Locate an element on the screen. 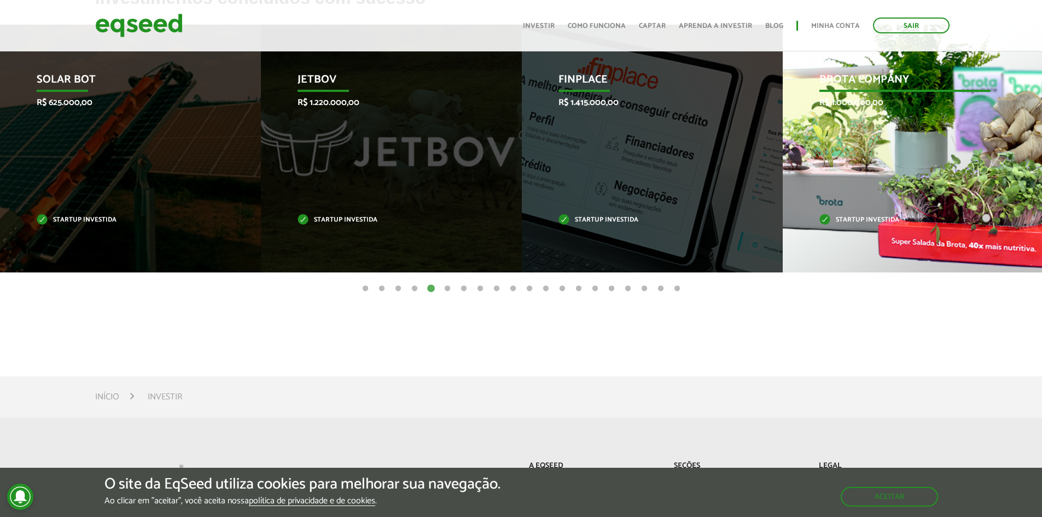 The height and width of the screenshot is (517, 1042). button: 11 of 20 is located at coordinates (529, 289).